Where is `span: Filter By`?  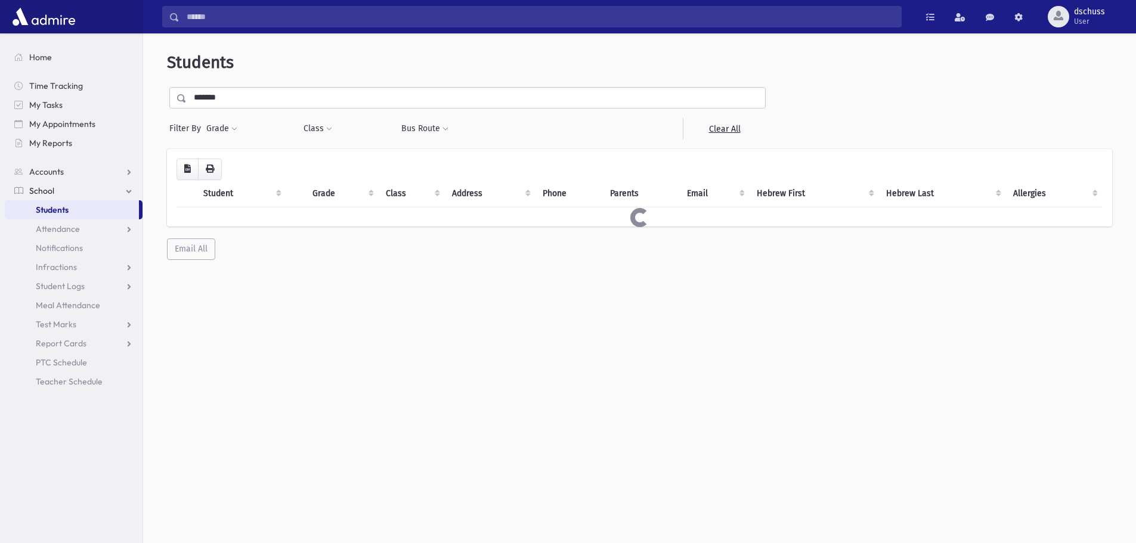 span: Filter By is located at coordinates (187, 128).